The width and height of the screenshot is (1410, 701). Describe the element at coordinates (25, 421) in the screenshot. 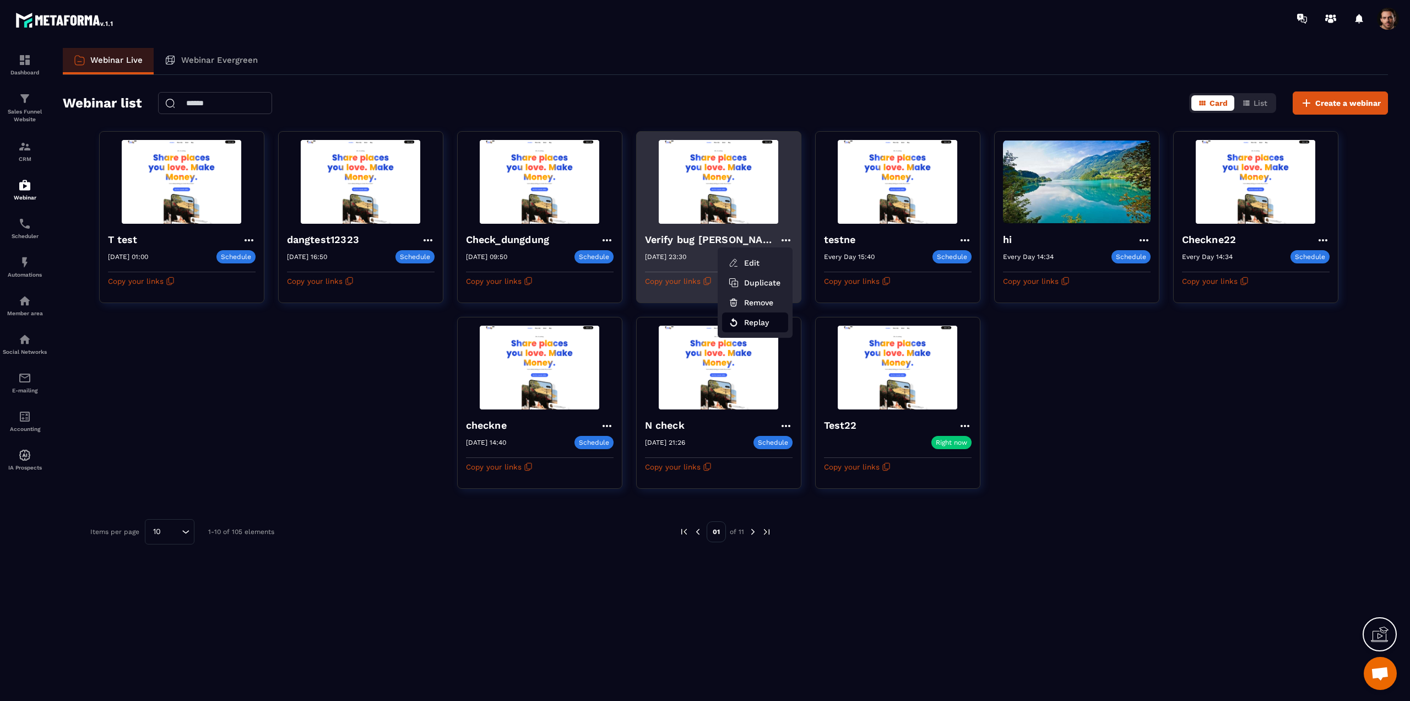

I see `a: accountantaccountantAccounting` at that location.